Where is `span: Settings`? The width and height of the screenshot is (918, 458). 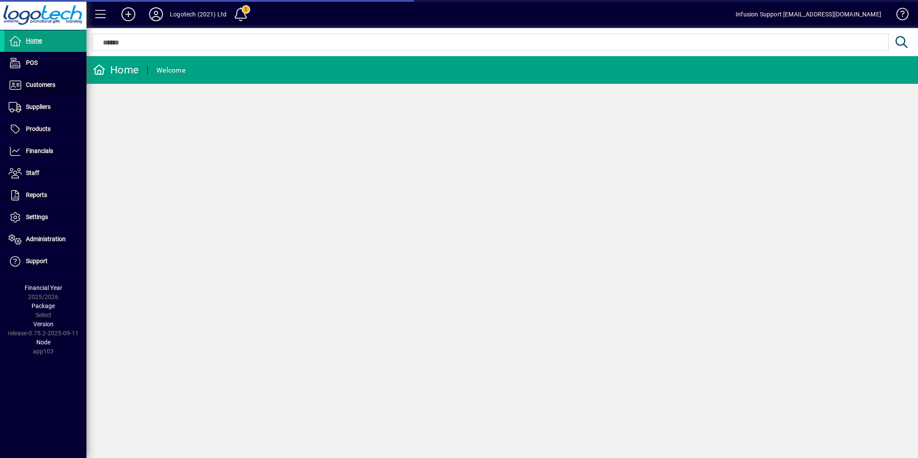
span: Settings is located at coordinates (37, 217).